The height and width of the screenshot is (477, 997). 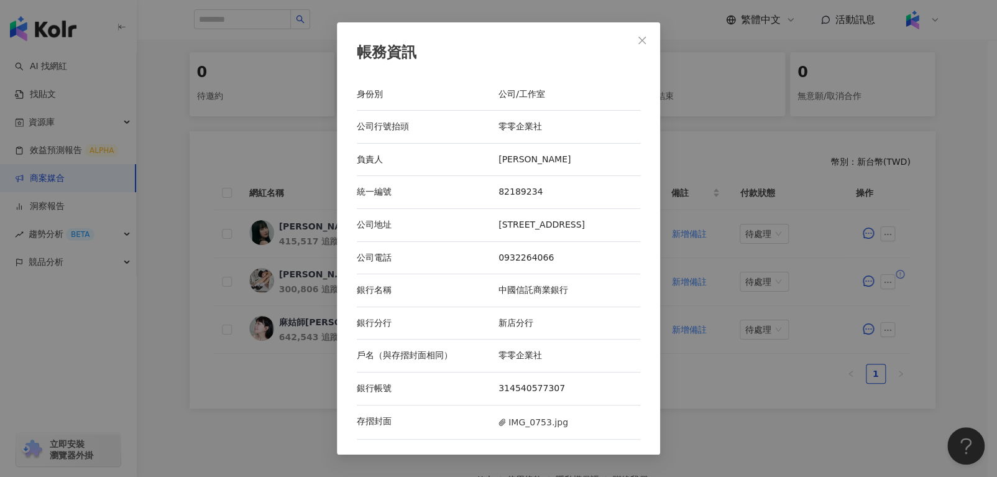 I want to click on div: 82189234, so click(x=569, y=193).